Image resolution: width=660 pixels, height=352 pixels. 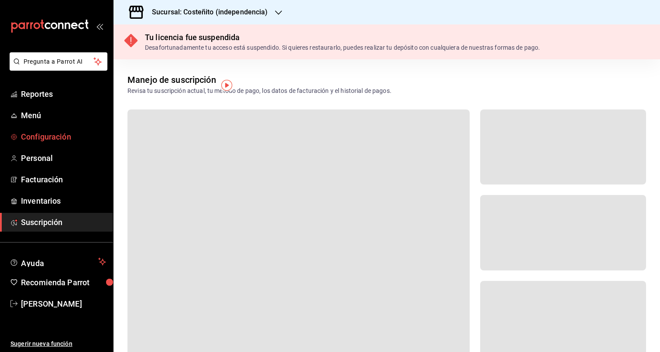 What do you see at coordinates (342, 37) in the screenshot?
I see `div: Tu licencia fue suspendida` at bounding box center [342, 37].